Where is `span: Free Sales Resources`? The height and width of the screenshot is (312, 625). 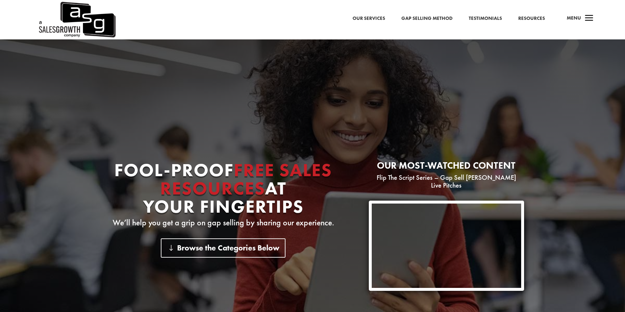
span: Free Sales Resources is located at coordinates (246, 179).